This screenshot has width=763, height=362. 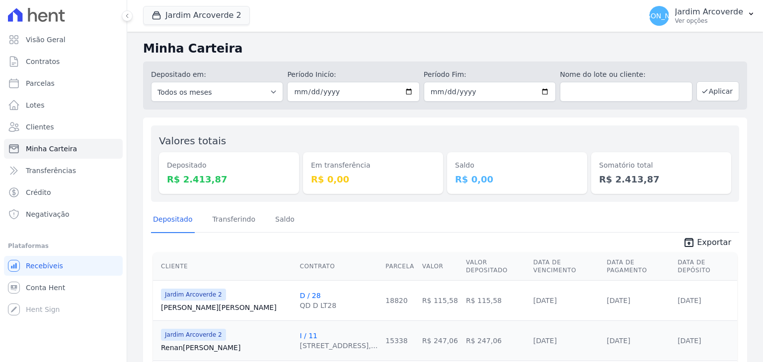 I want to click on a: Conta Hent, so click(x=63, y=288).